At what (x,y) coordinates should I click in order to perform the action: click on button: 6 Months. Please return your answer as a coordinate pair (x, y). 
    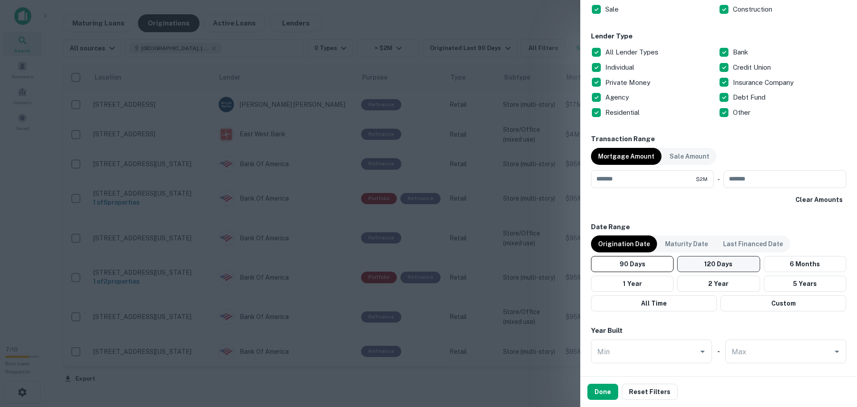
    Looking at the image, I should click on (805, 264).